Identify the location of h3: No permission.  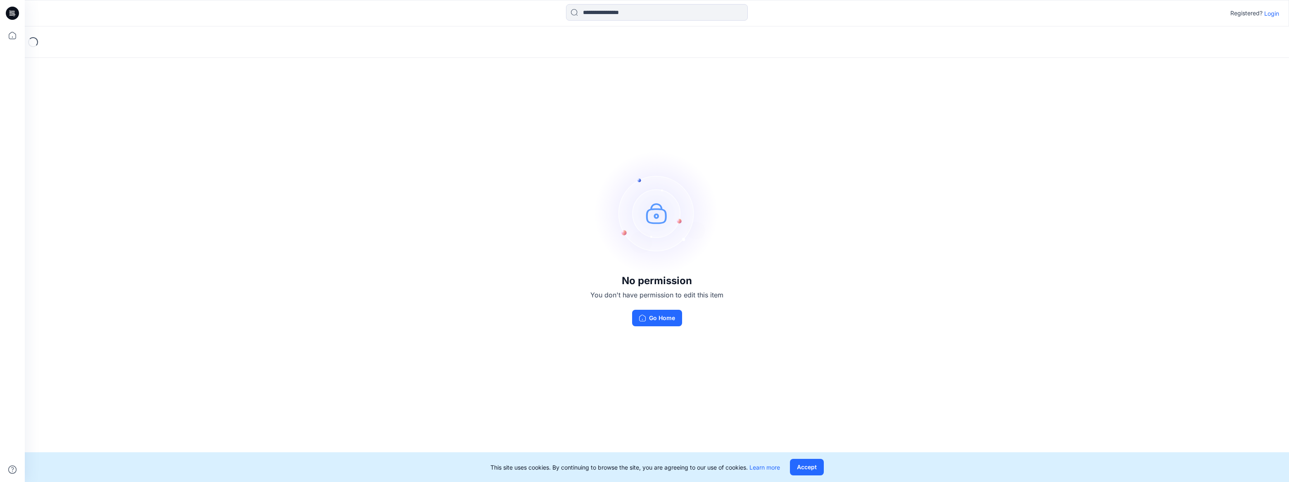
(657, 281).